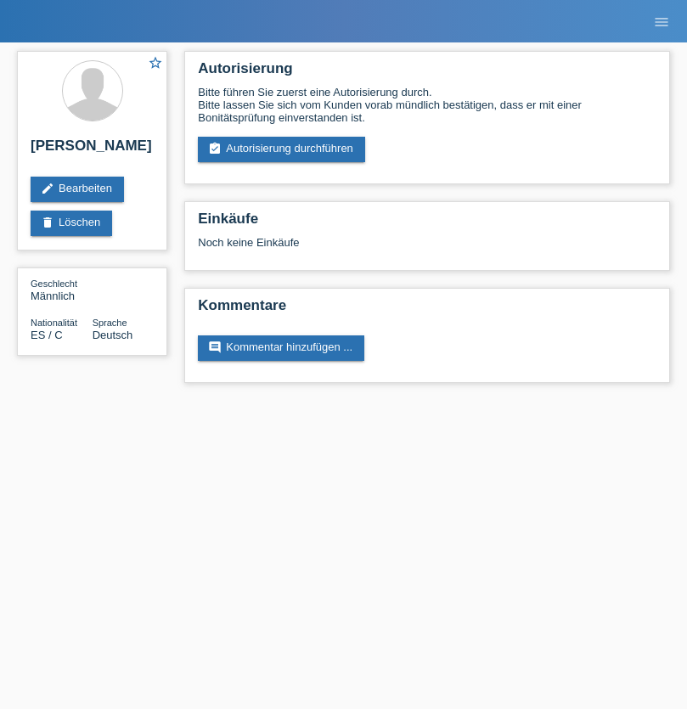 The width and height of the screenshot is (687, 709). Describe the element at coordinates (281, 150) in the screenshot. I see `a: assignment_turned_inAutorisierung durchführen` at that location.